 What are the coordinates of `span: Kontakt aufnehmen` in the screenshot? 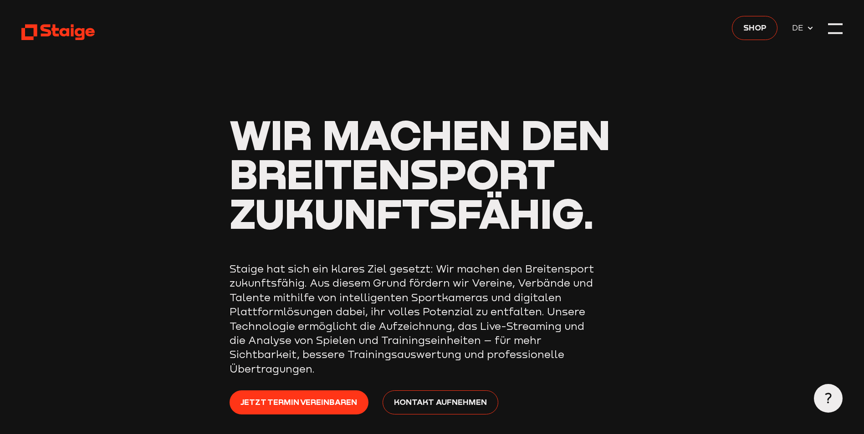 It's located at (440, 402).